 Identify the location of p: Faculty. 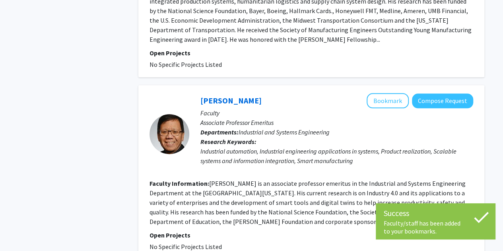
(336, 113).